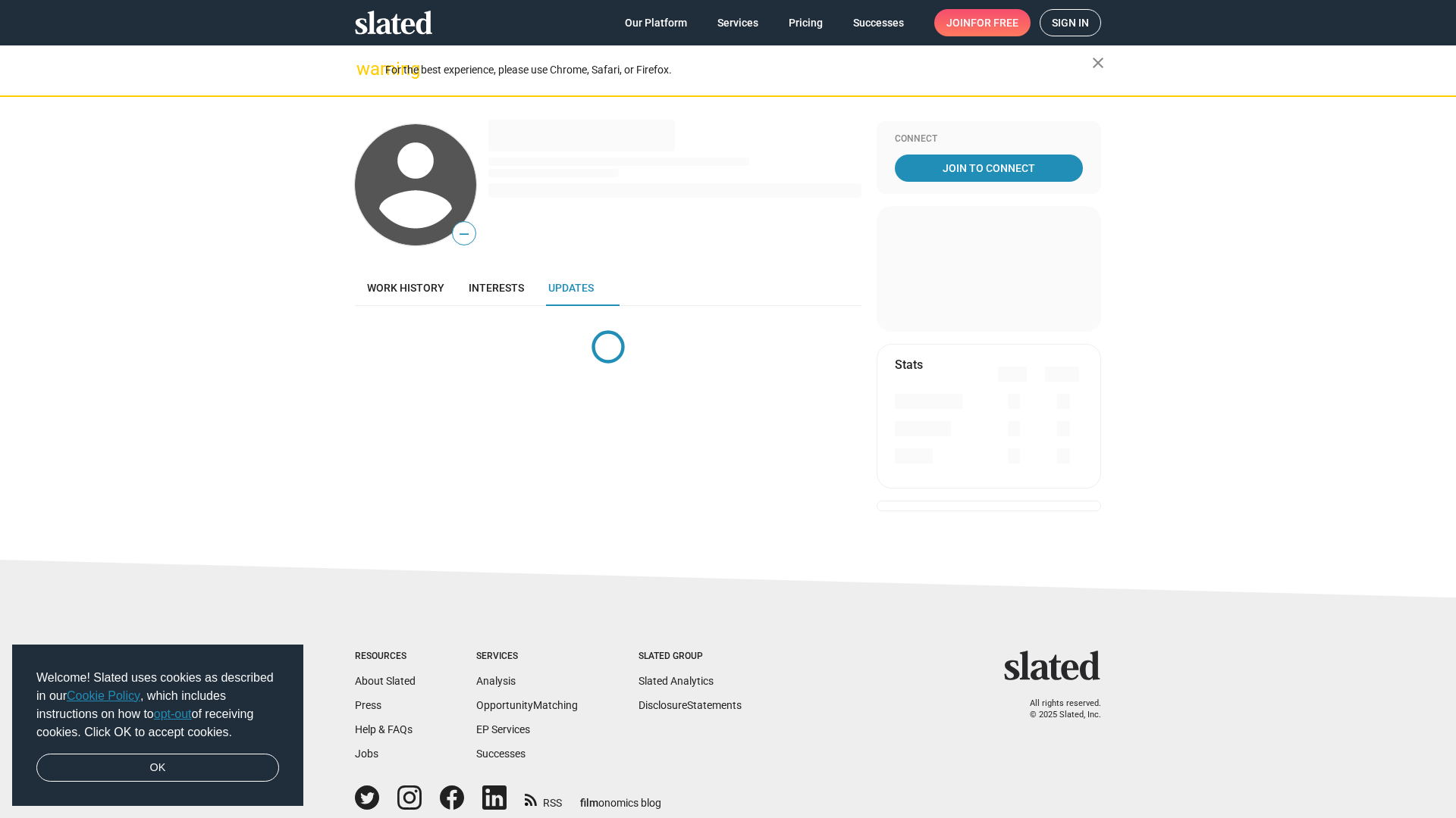 The height and width of the screenshot is (818, 1456). I want to click on span: film, so click(589, 803).